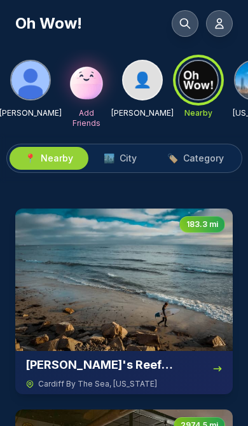 This screenshot has width=248, height=426. What do you see at coordinates (87, 80) in the screenshot?
I see `img: Add Friends` at bounding box center [87, 80].